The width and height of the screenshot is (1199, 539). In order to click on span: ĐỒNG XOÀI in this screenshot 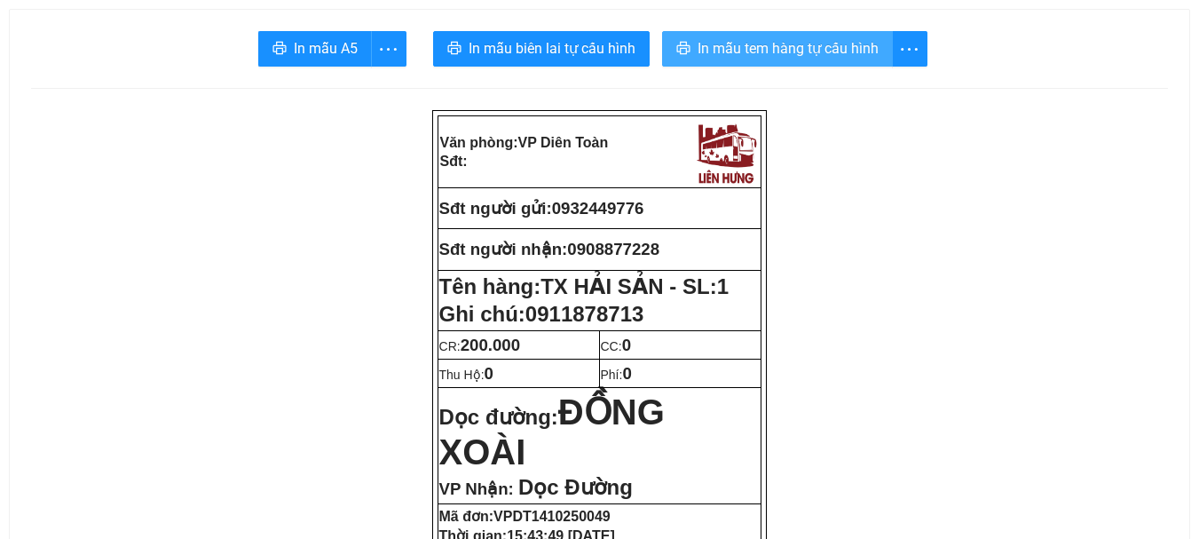, I will do `click(552, 431)`.